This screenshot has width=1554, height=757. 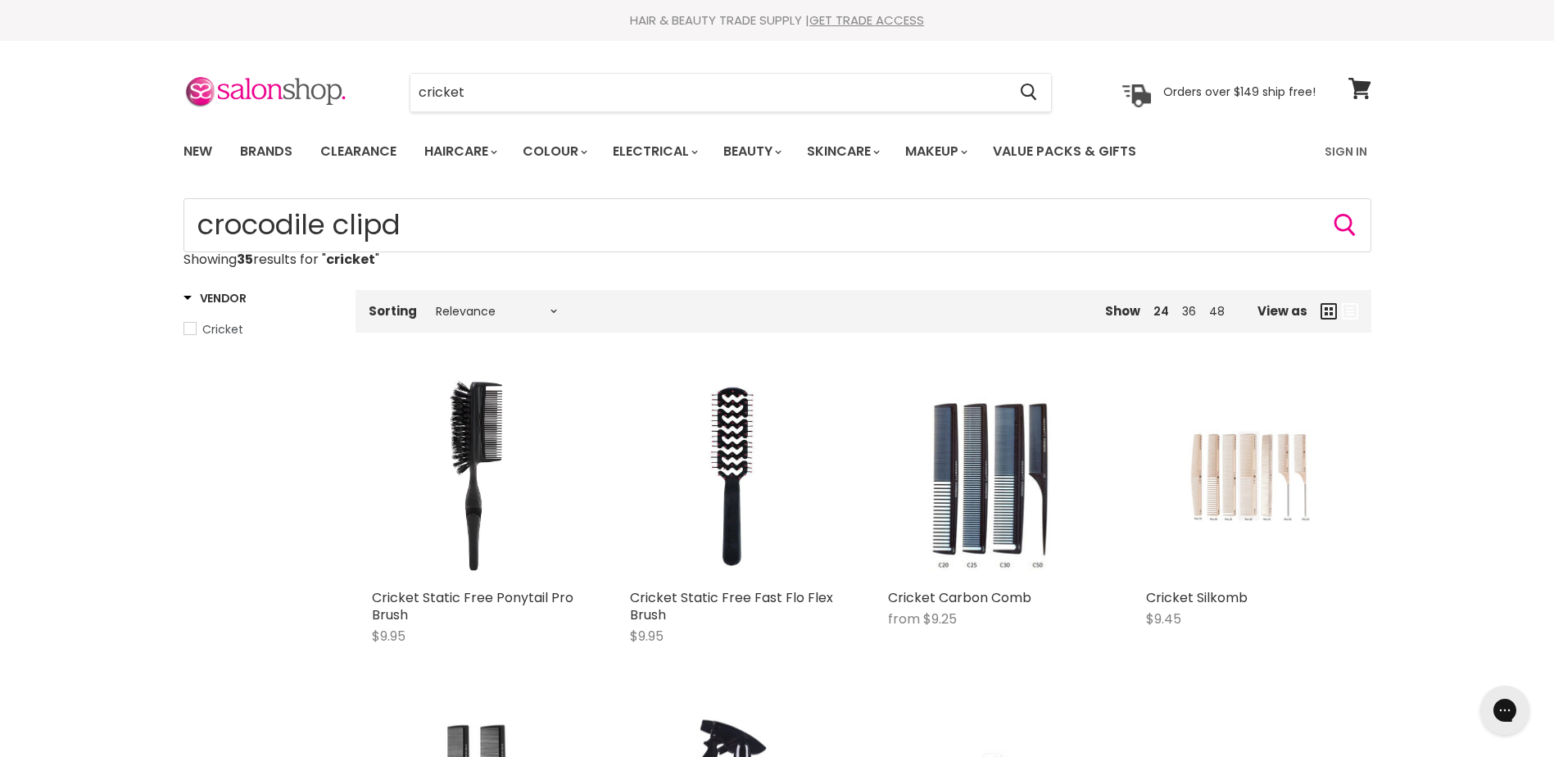 What do you see at coordinates (1122, 310) in the screenshot?
I see `span: Show` at bounding box center [1122, 310].